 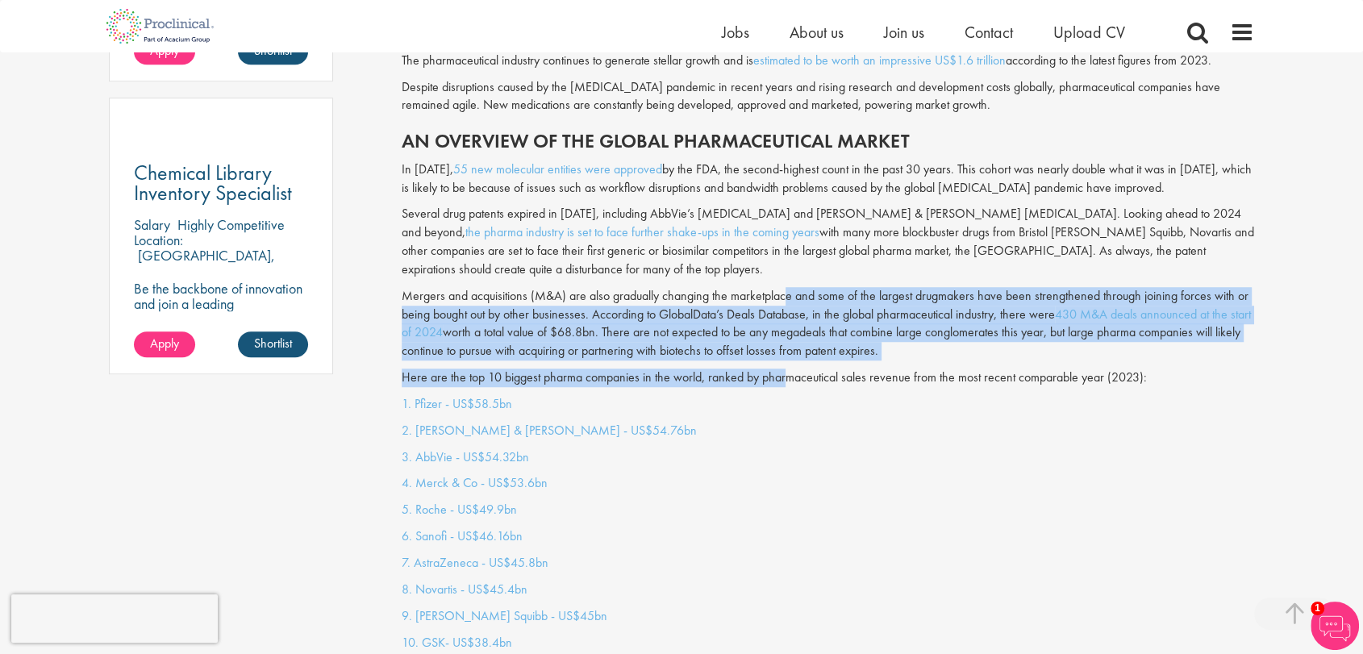 What do you see at coordinates (642, 232) in the screenshot?
I see `a: the pharma industry is set to face further shake-ups in the coming years` at bounding box center [642, 232].